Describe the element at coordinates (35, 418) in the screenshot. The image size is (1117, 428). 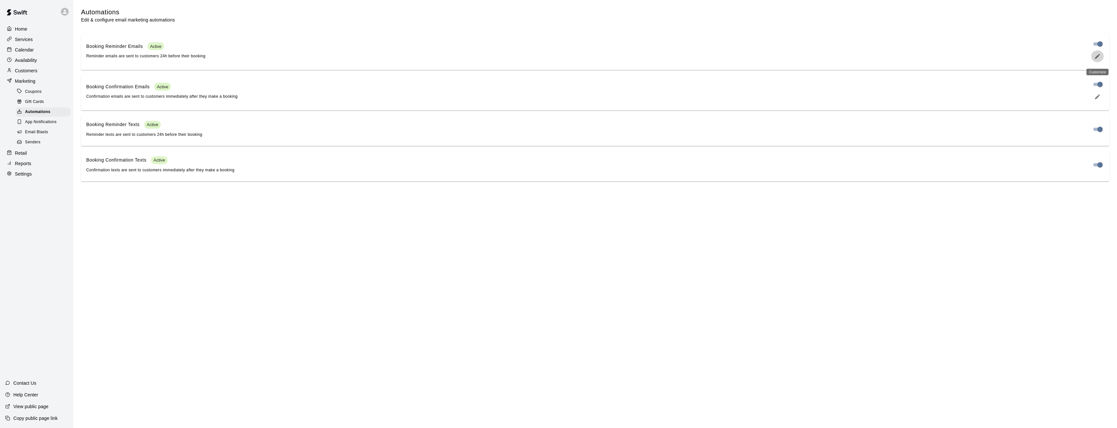
I see `p: Copy public page link` at that location.